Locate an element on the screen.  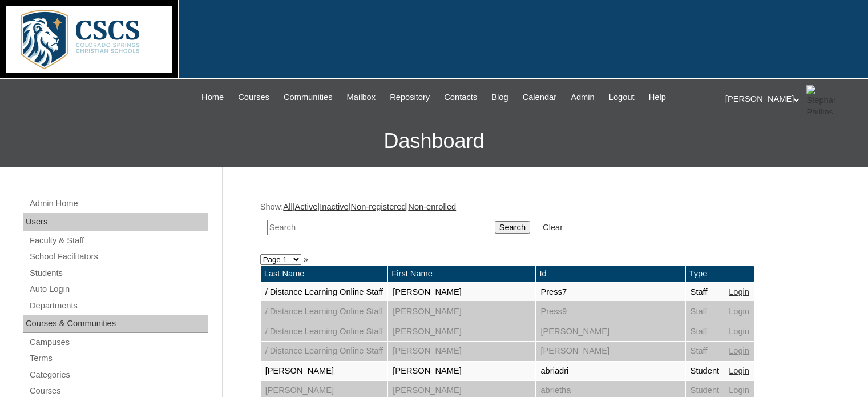
a: Faculty & Staff is located at coordinates (118, 240).